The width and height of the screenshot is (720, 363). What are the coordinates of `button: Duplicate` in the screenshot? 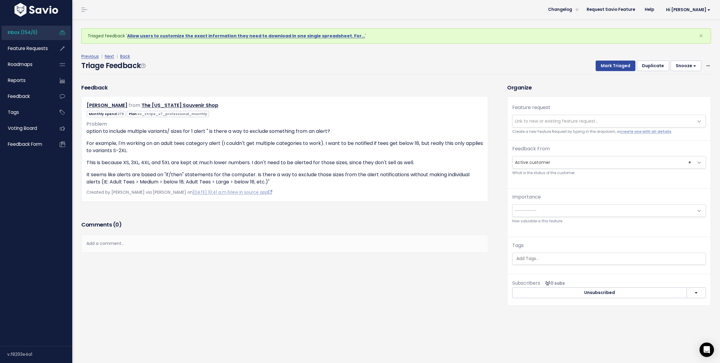 It's located at (652, 66).